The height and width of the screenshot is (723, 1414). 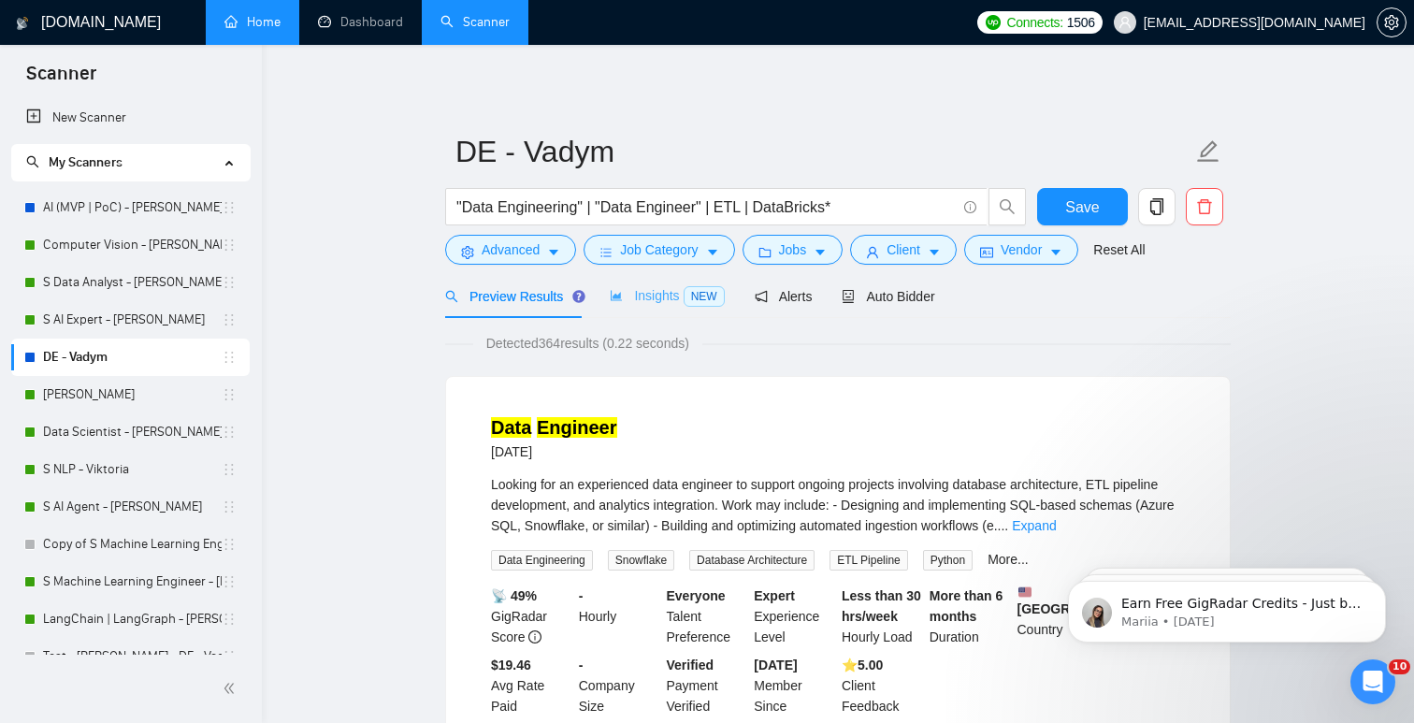 I want to click on b: Expert, so click(x=774, y=596).